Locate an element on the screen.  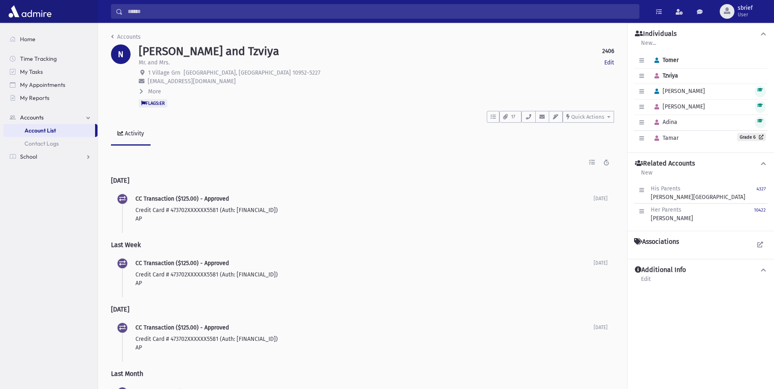
span: My Reports is located at coordinates (35, 98).